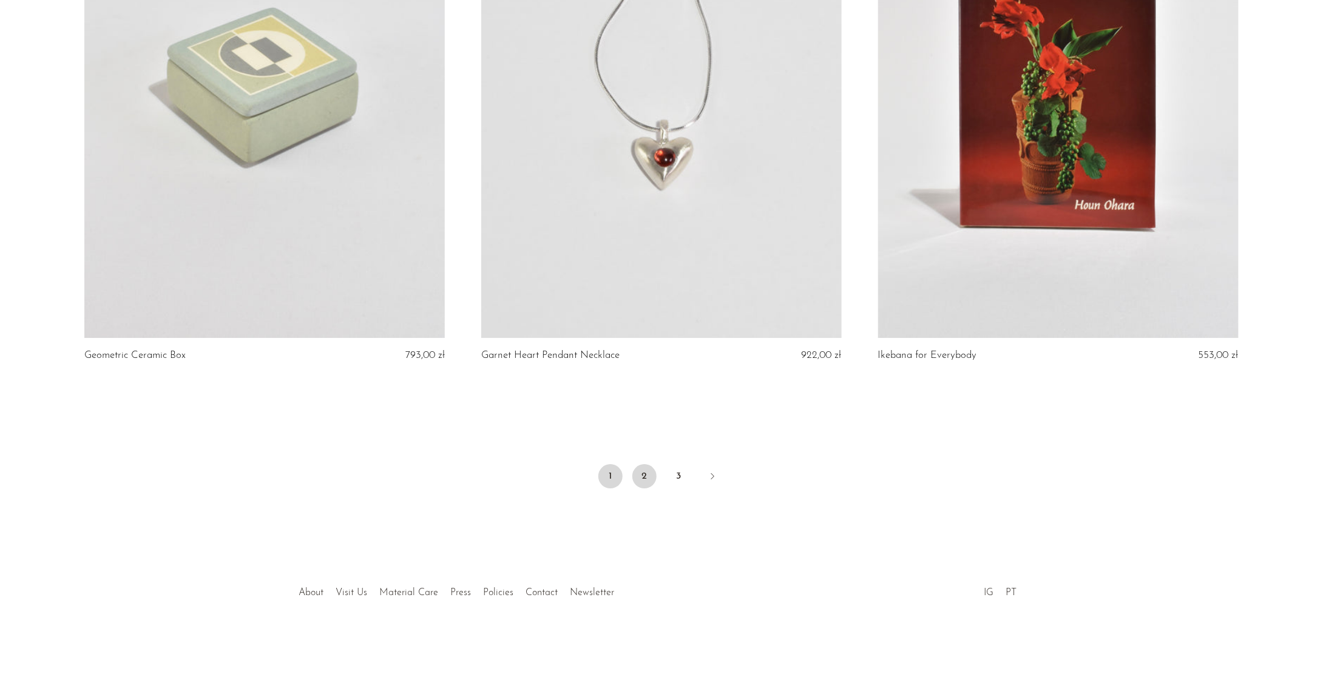 The width and height of the screenshot is (1323, 674). What do you see at coordinates (425, 355) in the screenshot?
I see `span: 793,00 zł` at bounding box center [425, 355].